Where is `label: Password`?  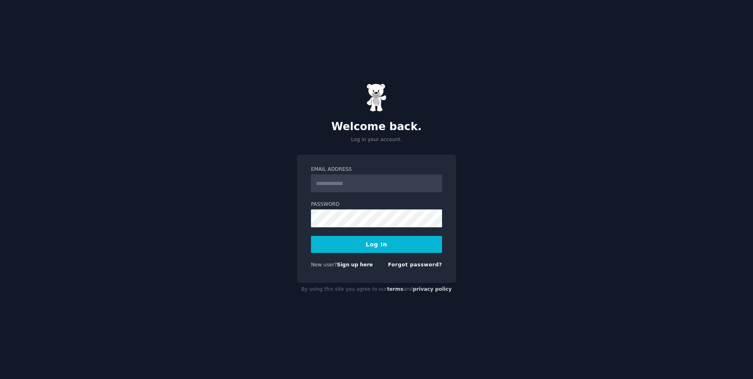
label: Password is located at coordinates (377, 205).